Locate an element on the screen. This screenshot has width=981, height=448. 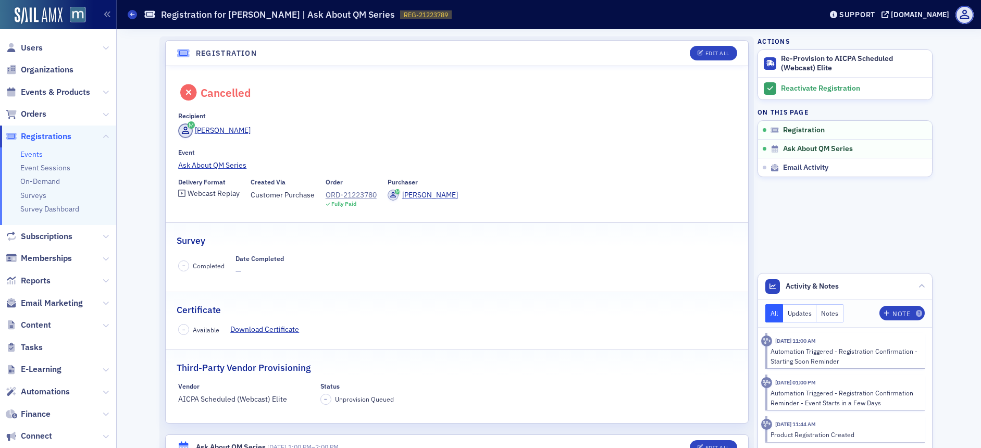
span: Activity & Notes is located at coordinates (813, 286).